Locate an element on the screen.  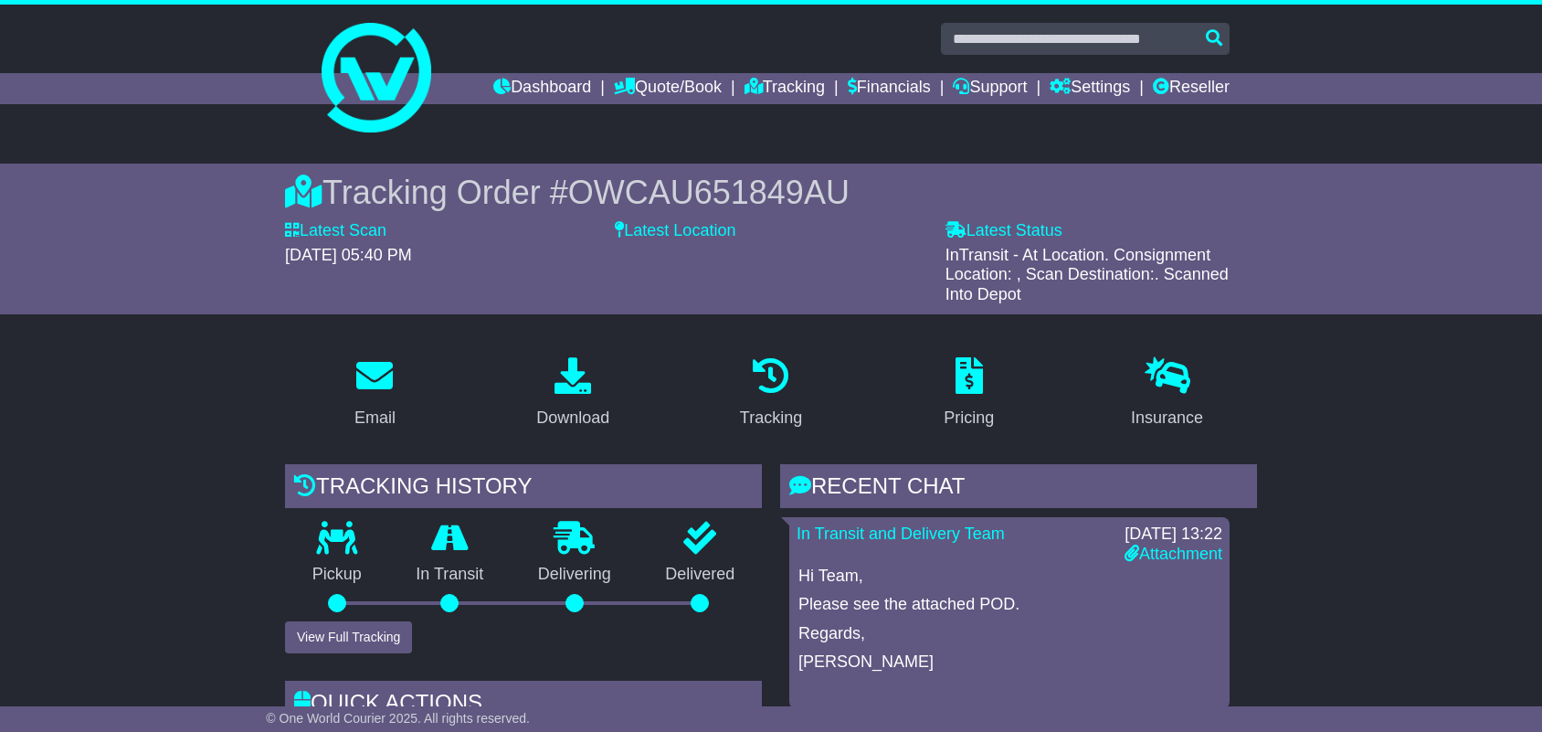
a: Support is located at coordinates (990, 89).